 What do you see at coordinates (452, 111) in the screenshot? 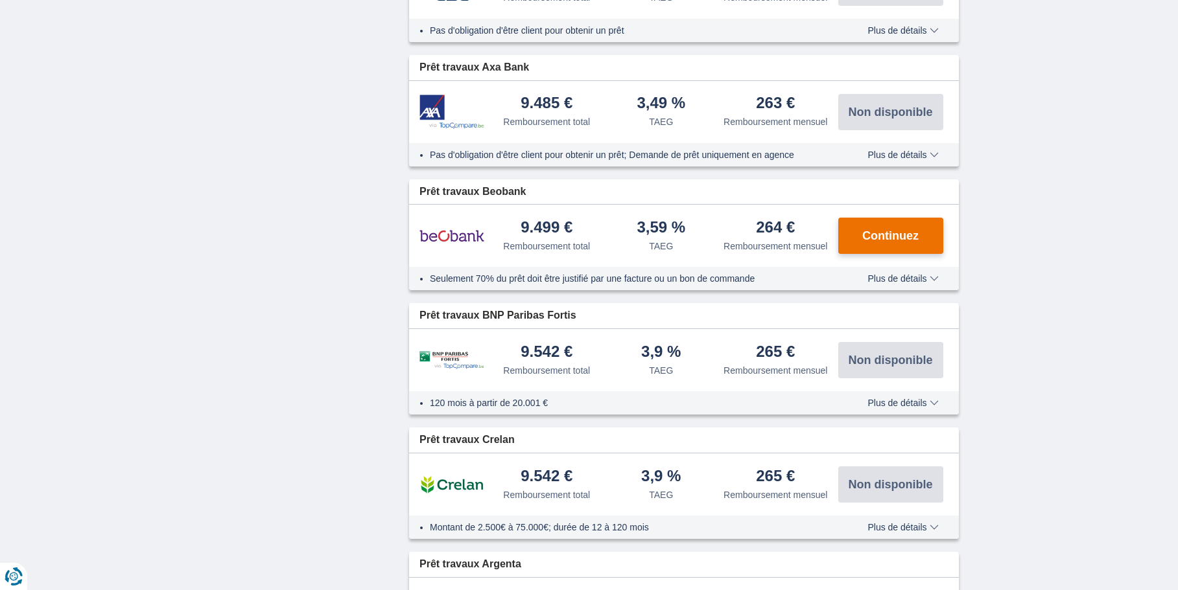
I see `img: pret personnel Axa Bank` at bounding box center [452, 111].